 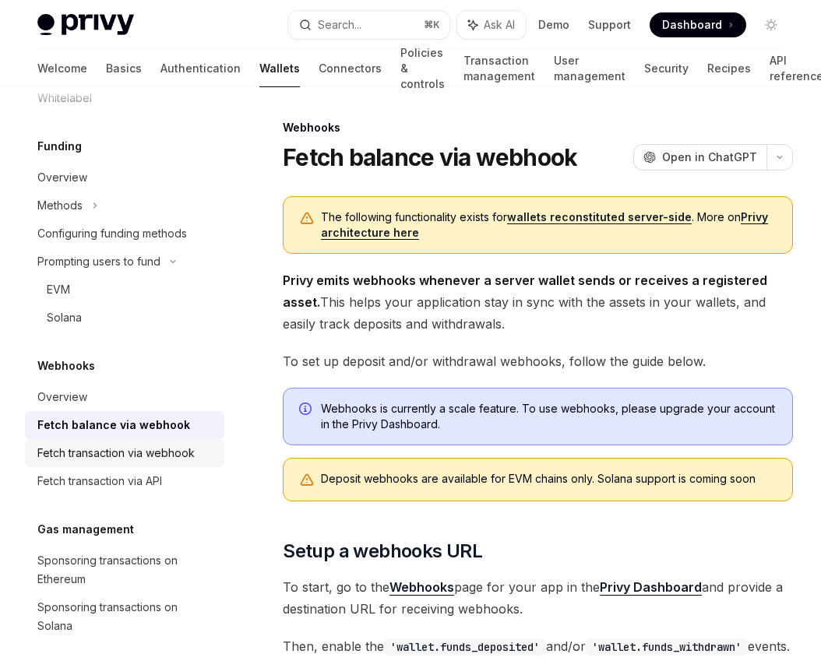 I want to click on a: EVM, so click(x=125, y=290).